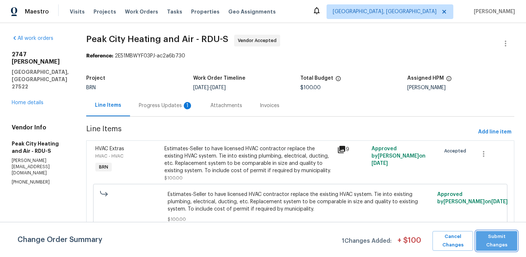  Describe the element at coordinates (452, 241) in the screenshot. I see `span: Cancel Changes` at that location.